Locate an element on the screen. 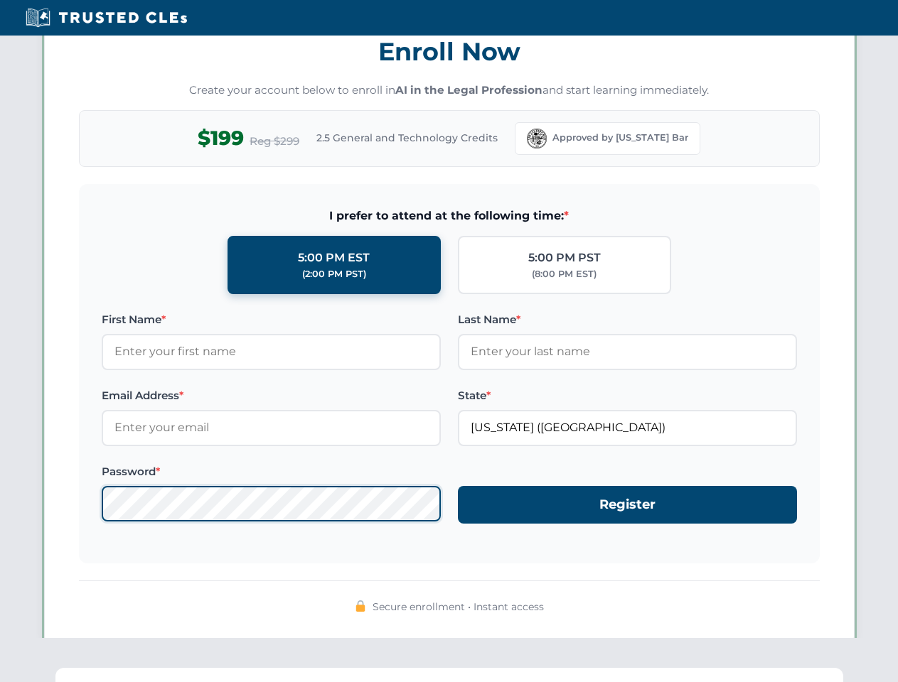 The width and height of the screenshot is (898, 682). span: I prefer to attend at the following time: is located at coordinates (449, 216).